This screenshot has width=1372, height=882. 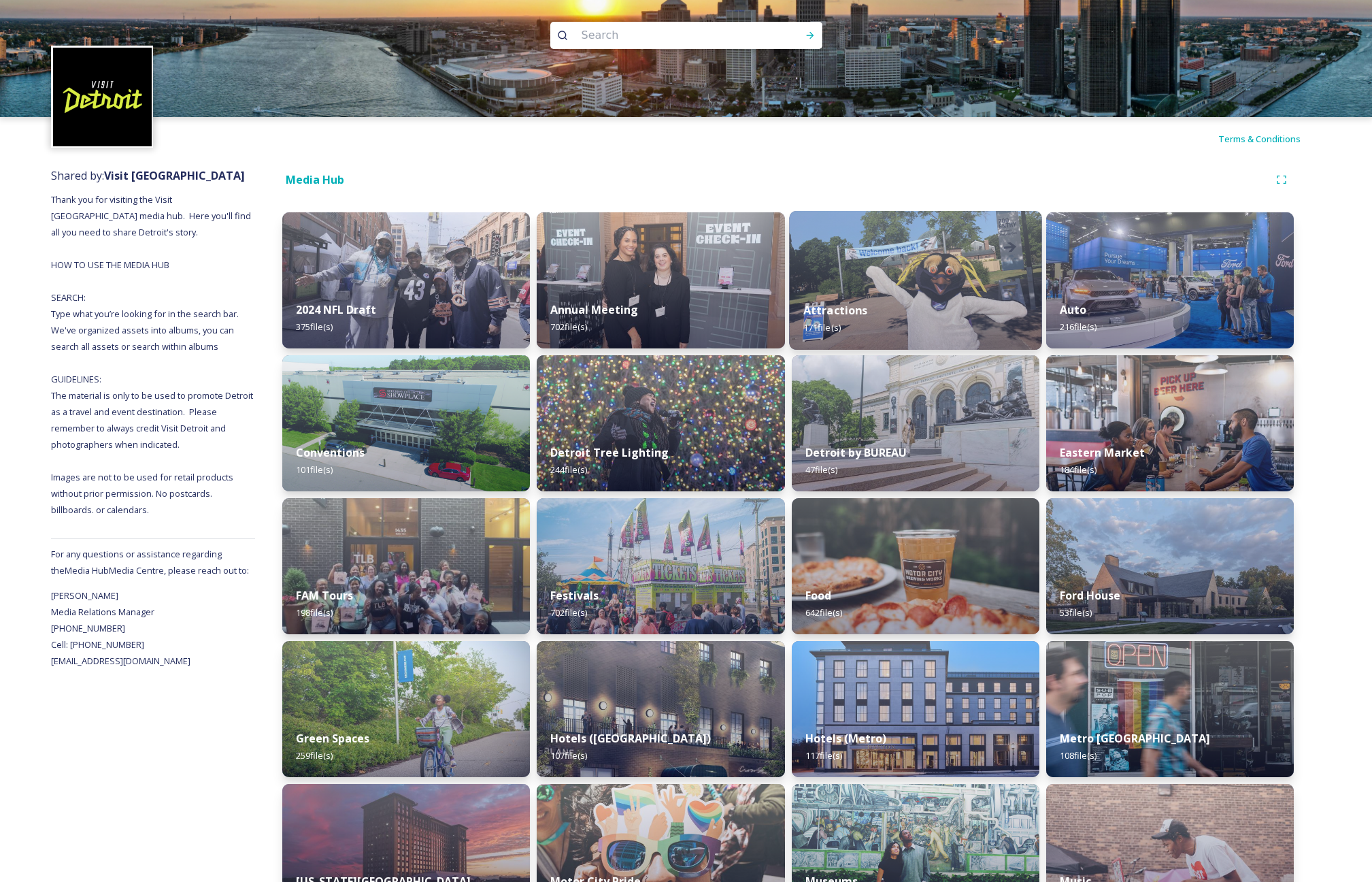 What do you see at coordinates (661, 709) in the screenshot?
I see `img: 9db3a68e-ccf0-48b5-b91c-5c18c61d7b6a.jpg` at bounding box center [661, 709].